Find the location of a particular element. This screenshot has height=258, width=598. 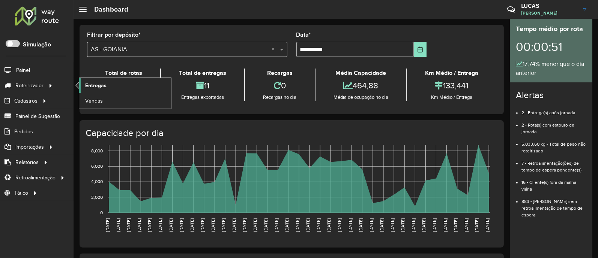

li: 16 - Cliente(s) fora da malha viária is located at coordinates (554, 183).